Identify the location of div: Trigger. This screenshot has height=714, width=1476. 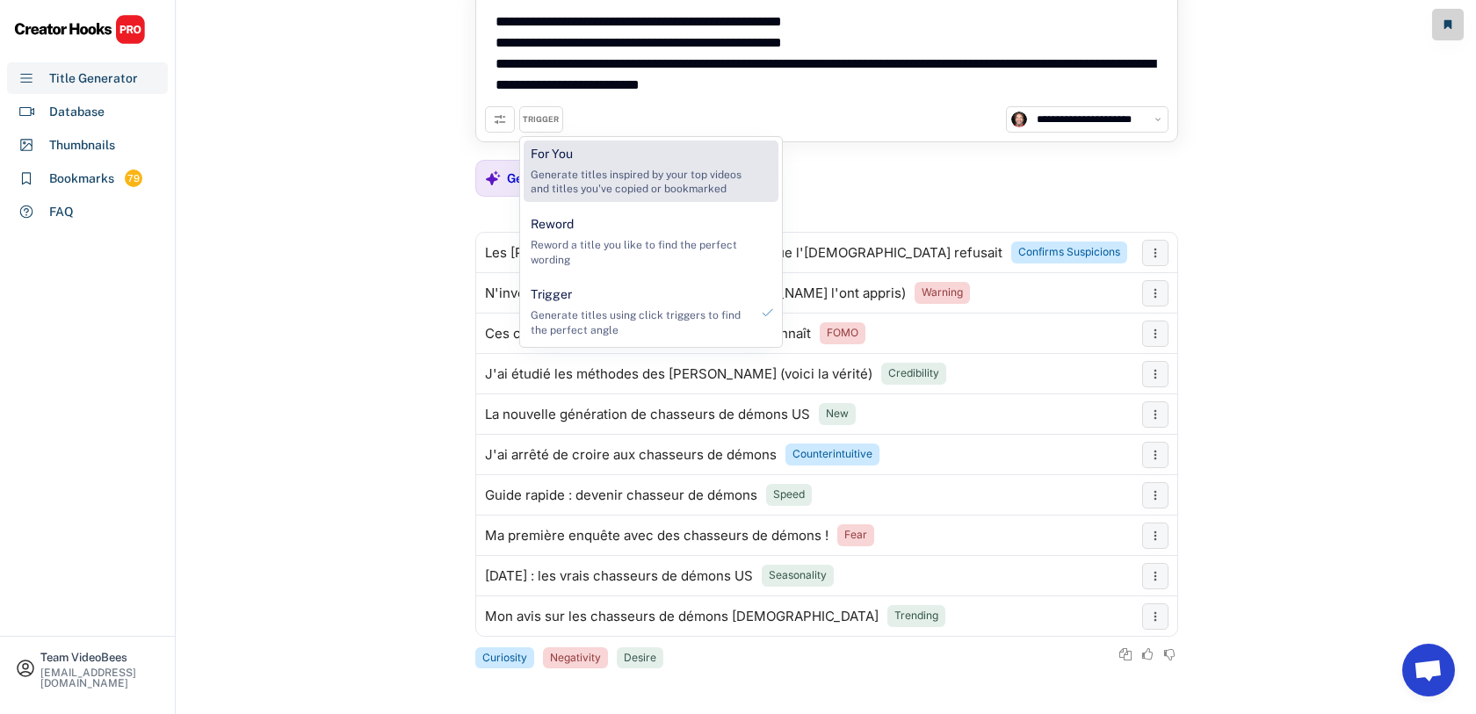
(551, 295).